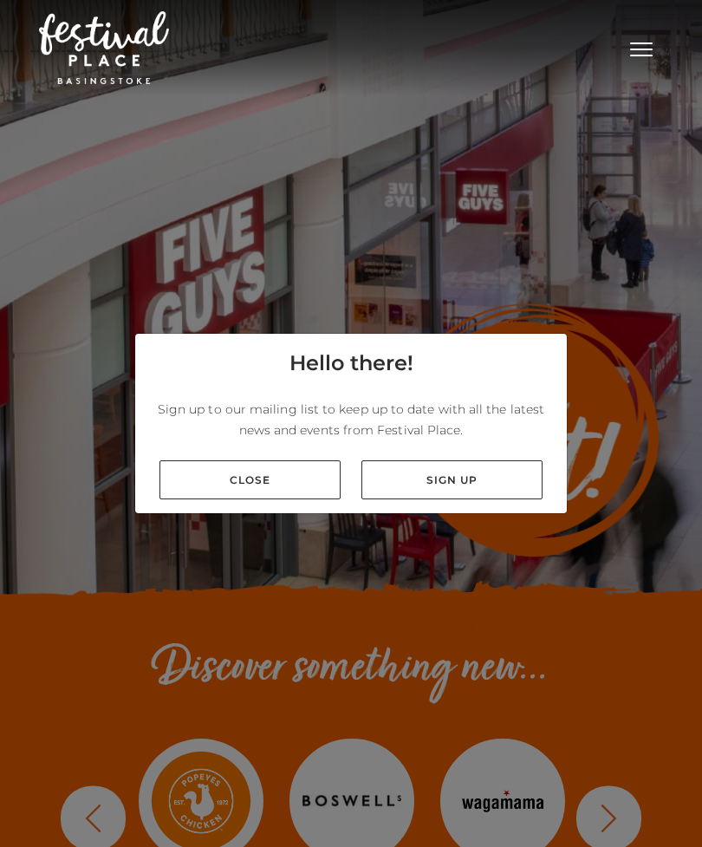 The image size is (702, 847). Describe the element at coordinates (104, 48) in the screenshot. I see `img: Festival Place Logo` at that location.